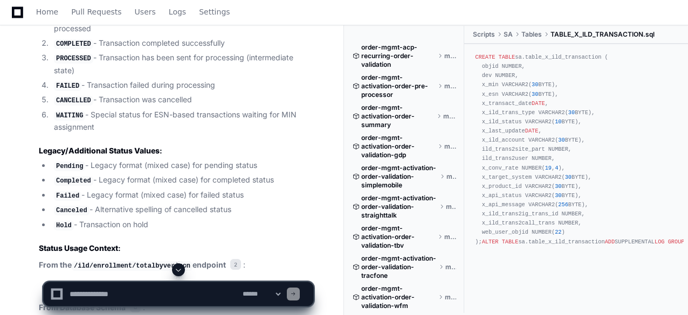 The image size is (688, 315). Describe the element at coordinates (563, 205) in the screenshot. I see `span: 256` at that location.